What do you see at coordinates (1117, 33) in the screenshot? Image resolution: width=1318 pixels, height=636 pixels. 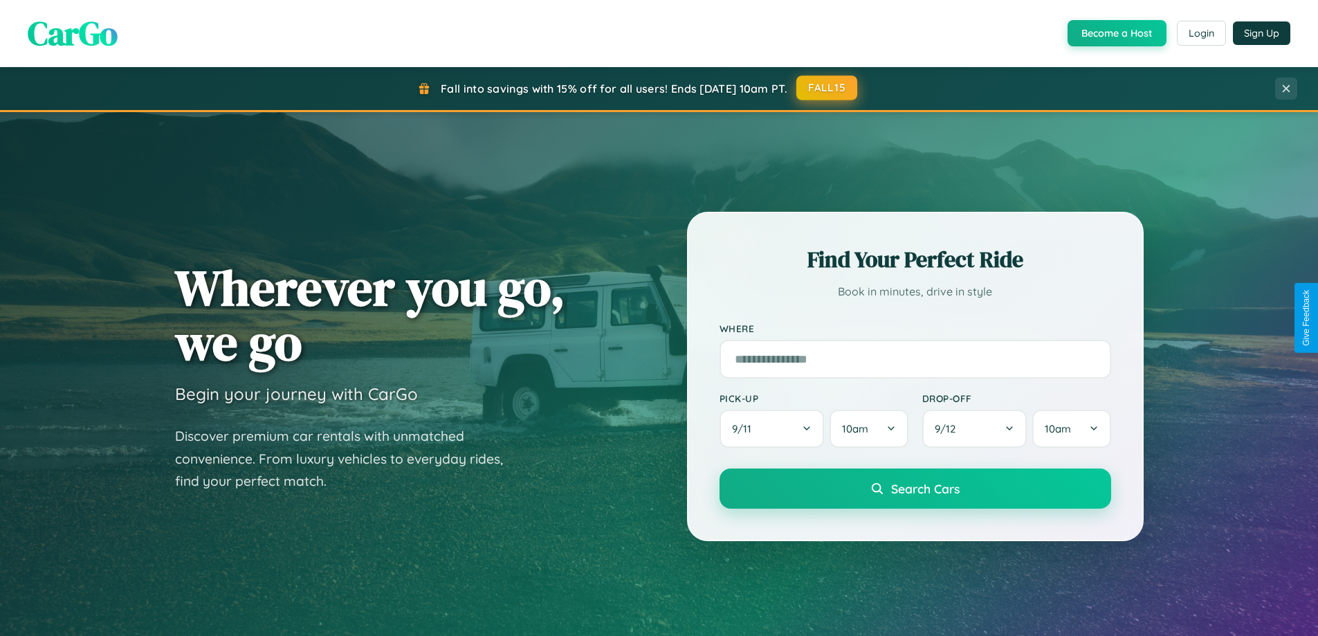 I see `button: Become a Host` at bounding box center [1117, 33].